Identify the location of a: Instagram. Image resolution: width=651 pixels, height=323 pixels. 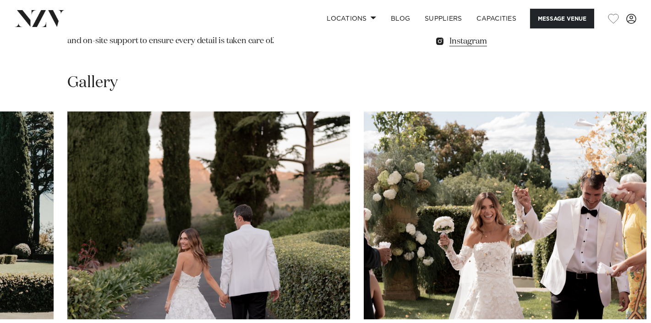
(509, 41).